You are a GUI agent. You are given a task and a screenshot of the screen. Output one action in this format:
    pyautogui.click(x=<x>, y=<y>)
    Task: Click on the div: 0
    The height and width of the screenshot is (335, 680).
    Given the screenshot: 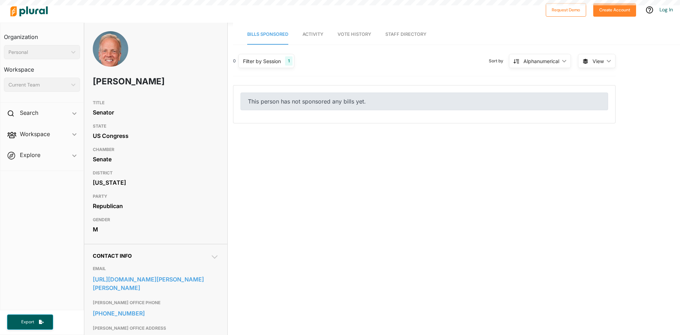 What is the action you would take?
    pyautogui.click(x=234, y=61)
    